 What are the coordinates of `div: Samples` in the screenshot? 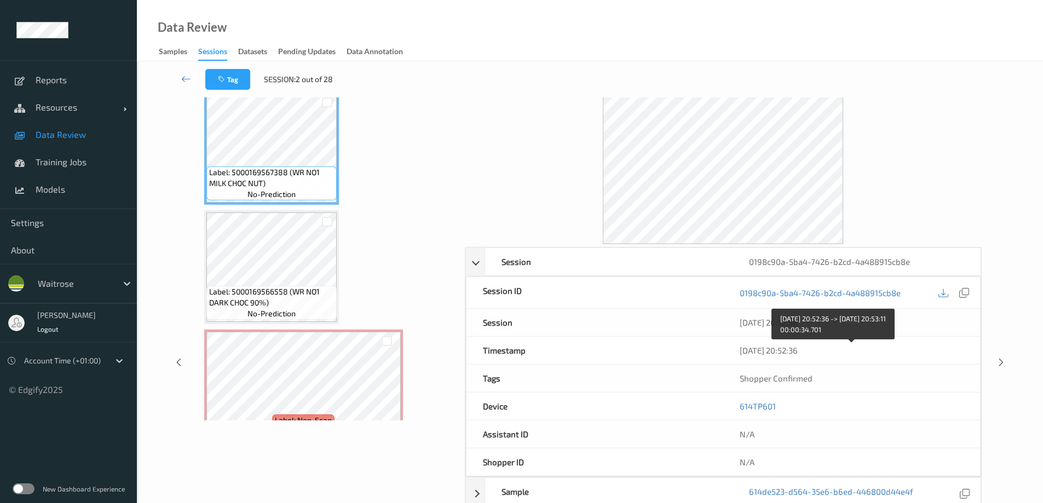 It's located at (173, 53).